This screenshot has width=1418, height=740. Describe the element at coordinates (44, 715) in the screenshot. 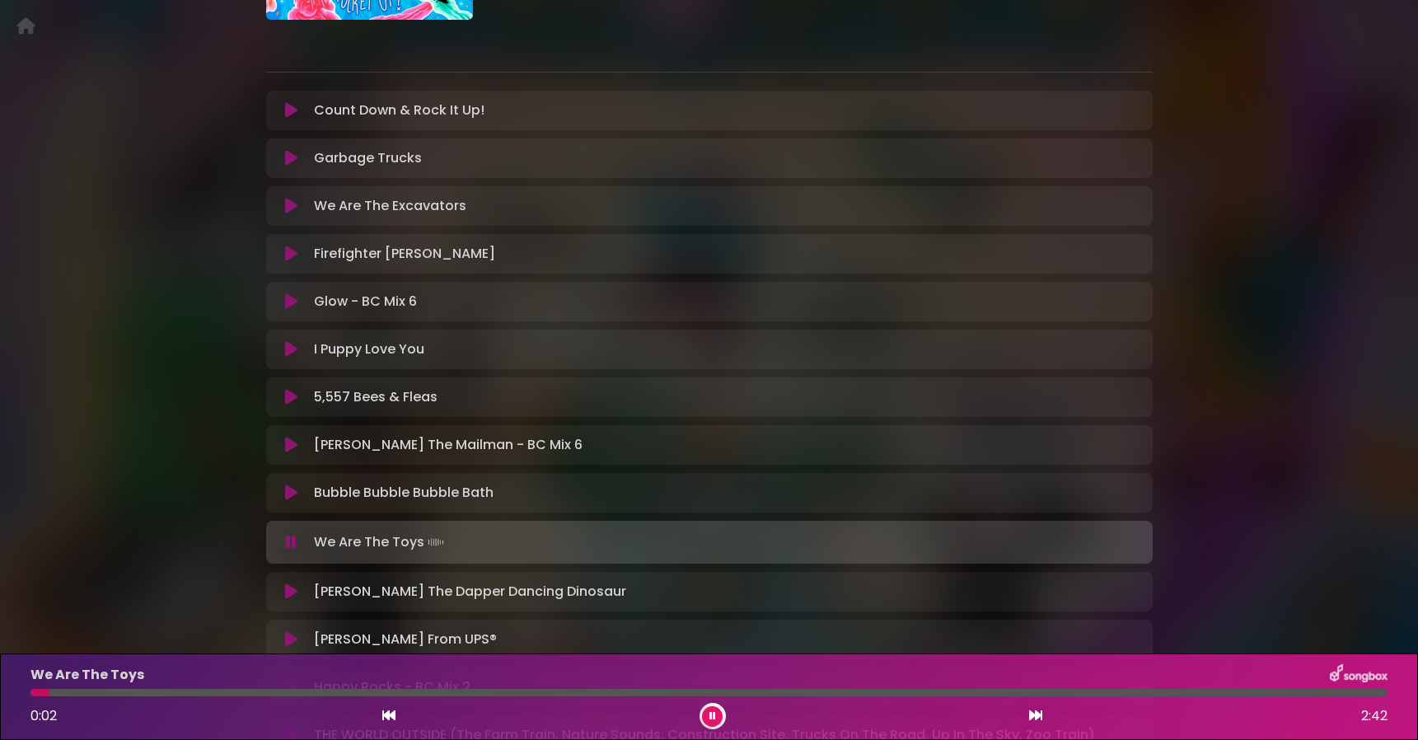

I see `span: 0:02` at that location.